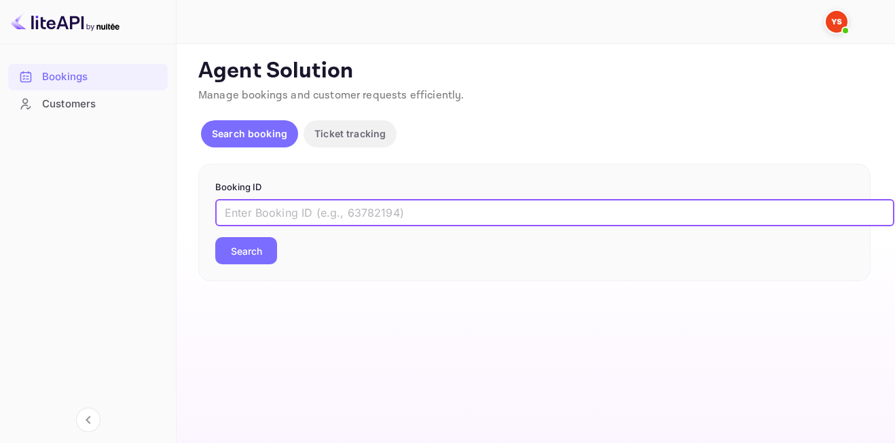 The width and height of the screenshot is (895, 443). Describe the element at coordinates (534, 71) in the screenshot. I see `p: Agent Solution` at that location.